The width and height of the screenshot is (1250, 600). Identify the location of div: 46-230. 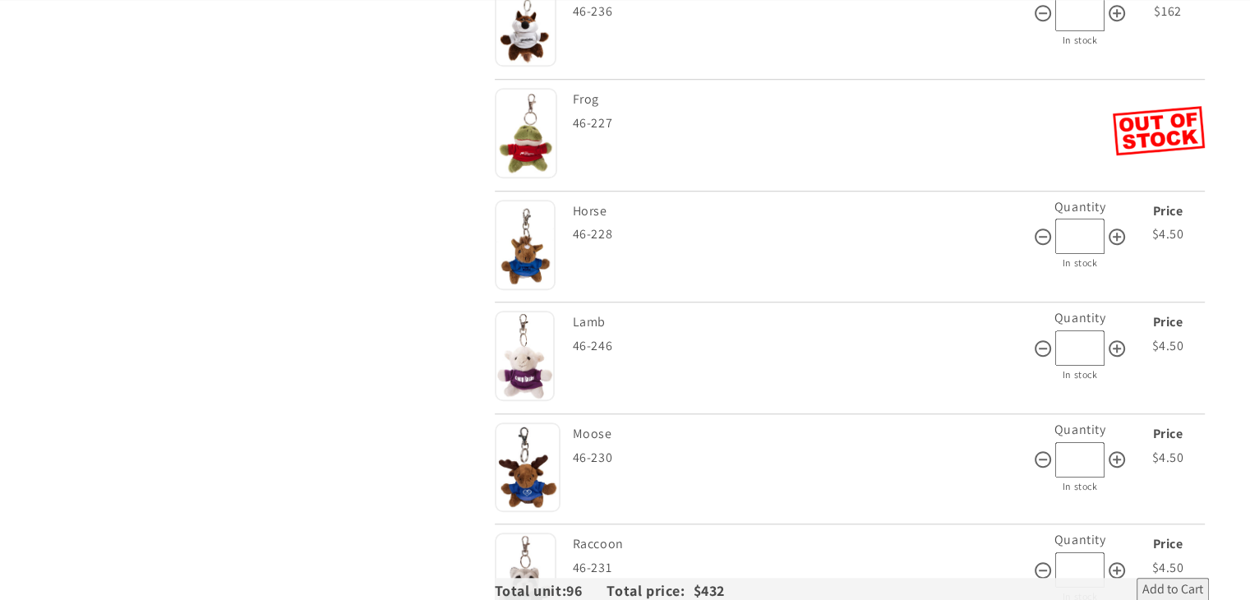
(803, 458).